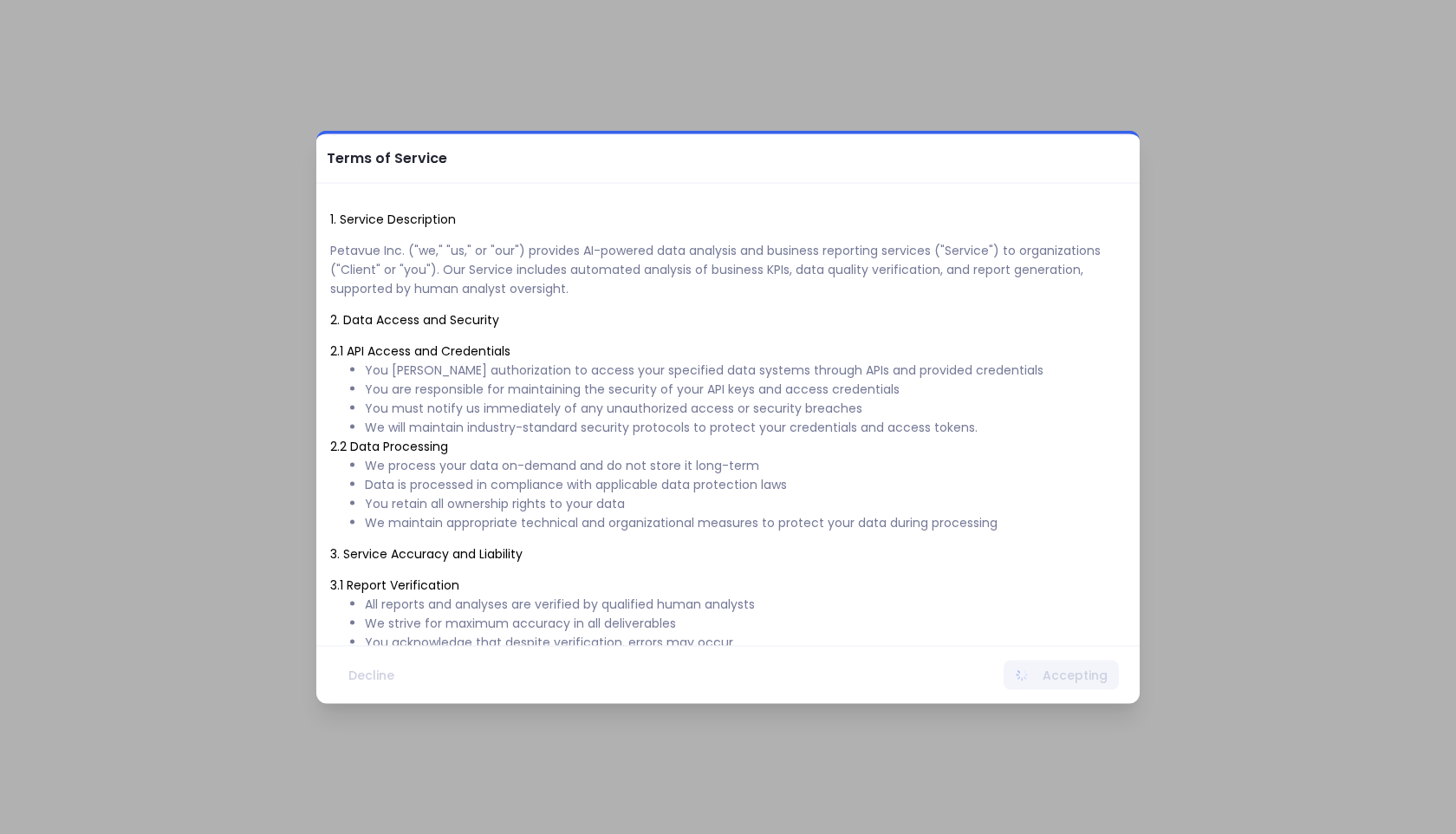 This screenshot has height=834, width=1456. I want to click on li: You must notify us immediately of any unauthorized access or security breaches, so click(745, 409).